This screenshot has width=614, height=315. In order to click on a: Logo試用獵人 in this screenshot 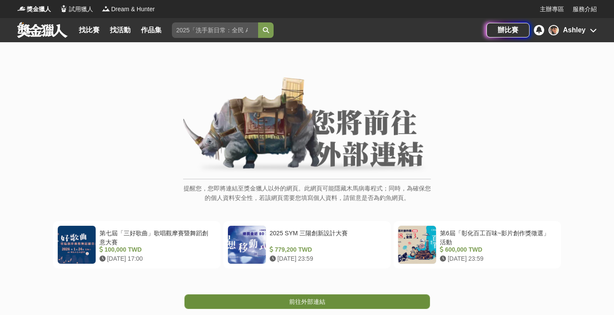, I will do `click(76, 9)`.